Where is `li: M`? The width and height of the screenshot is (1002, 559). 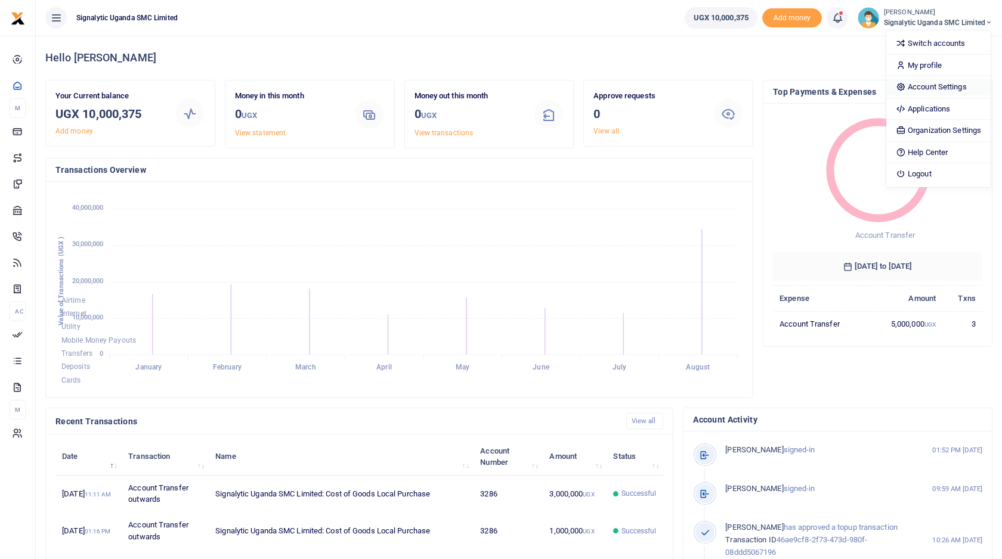 li: M is located at coordinates (17, 410).